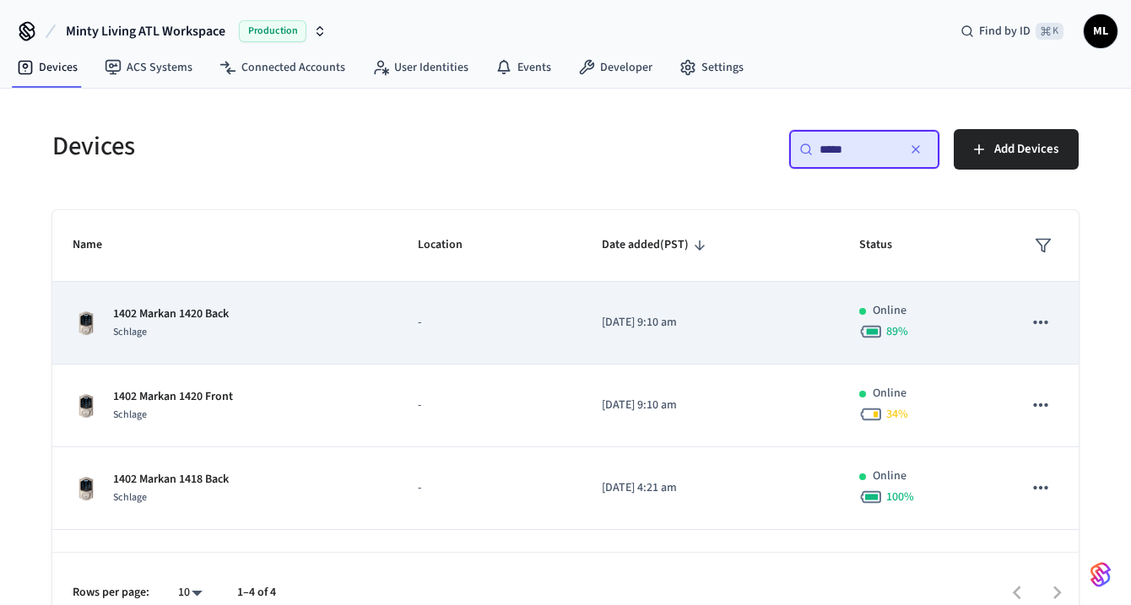 The width and height of the screenshot is (1131, 605). Describe the element at coordinates (1017, 149) in the screenshot. I see `button: Add Devices` at that location.